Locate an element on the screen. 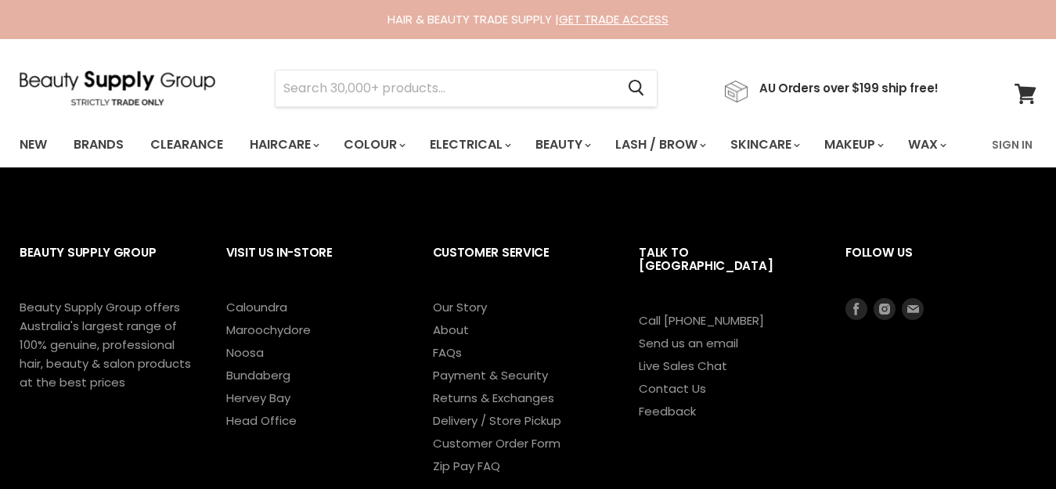 This screenshot has height=489, width=1056. form: Product is located at coordinates (466, 88).